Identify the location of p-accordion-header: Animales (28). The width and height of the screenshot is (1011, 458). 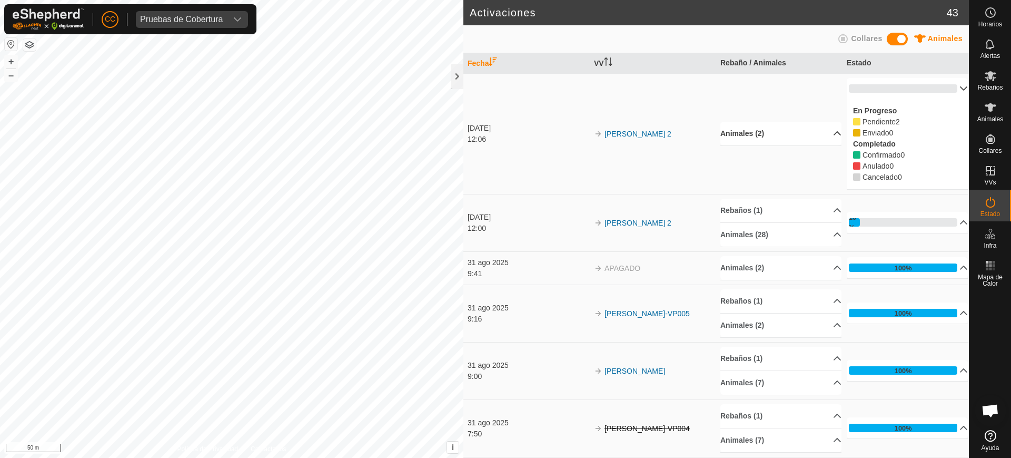
(781, 234).